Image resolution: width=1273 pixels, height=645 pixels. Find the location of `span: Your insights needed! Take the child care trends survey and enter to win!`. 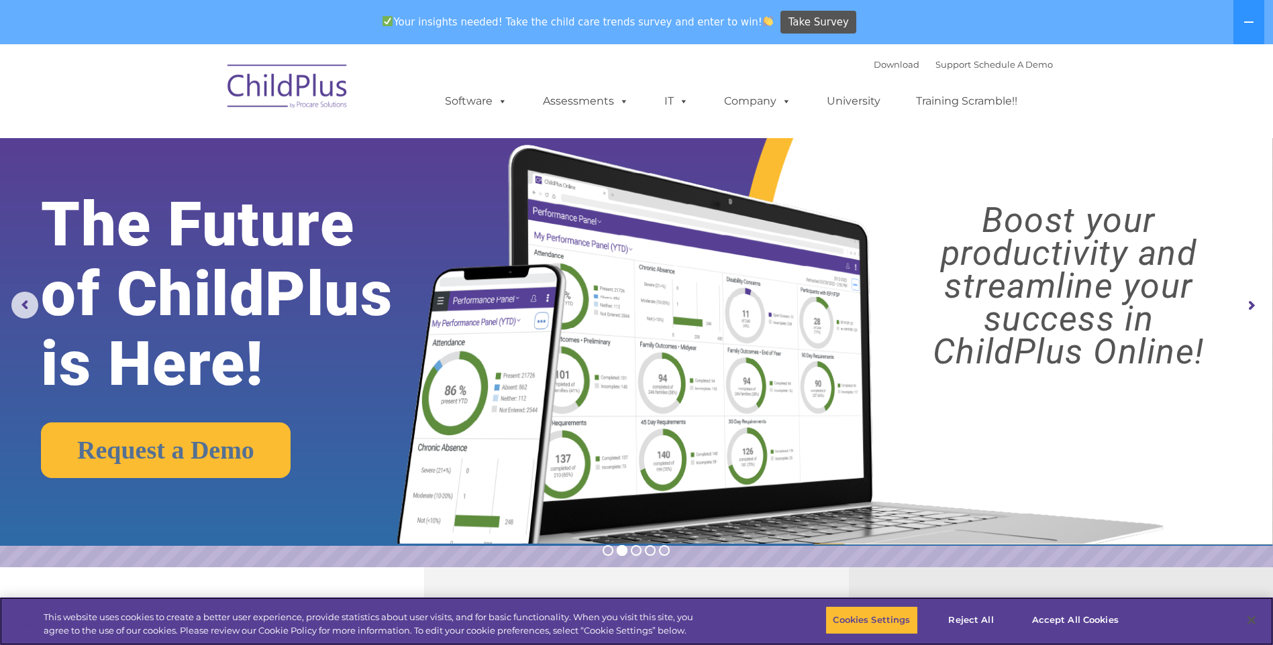

span: Your insights needed! Take the child care trends survey and enter to win! is located at coordinates (578, 21).